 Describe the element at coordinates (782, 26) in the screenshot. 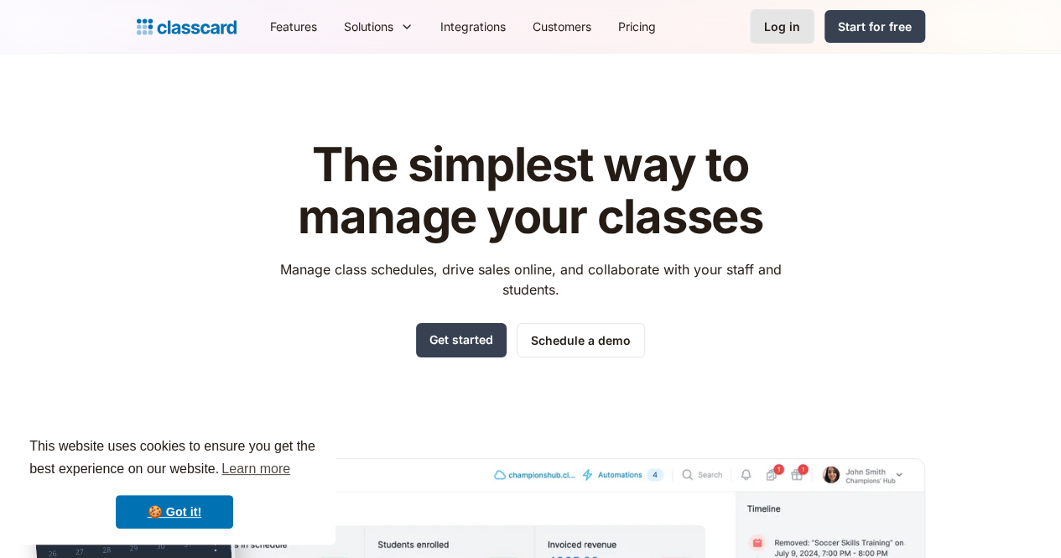

I see `div: Log in` at that location.